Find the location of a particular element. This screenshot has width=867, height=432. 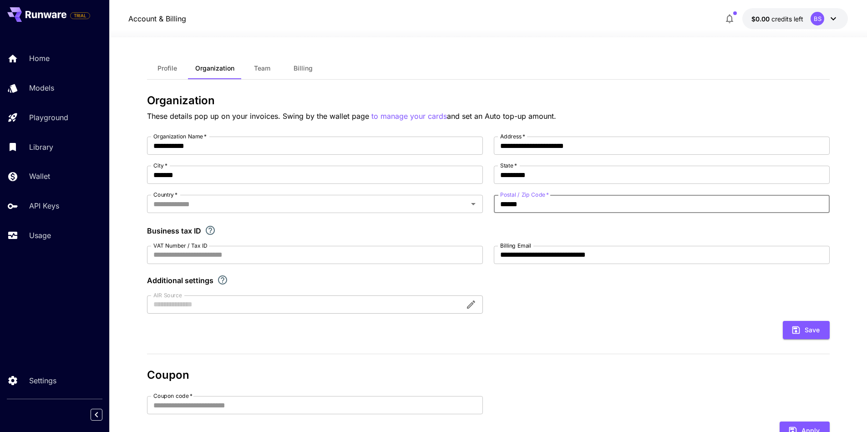

span: Billing is located at coordinates (303, 68).